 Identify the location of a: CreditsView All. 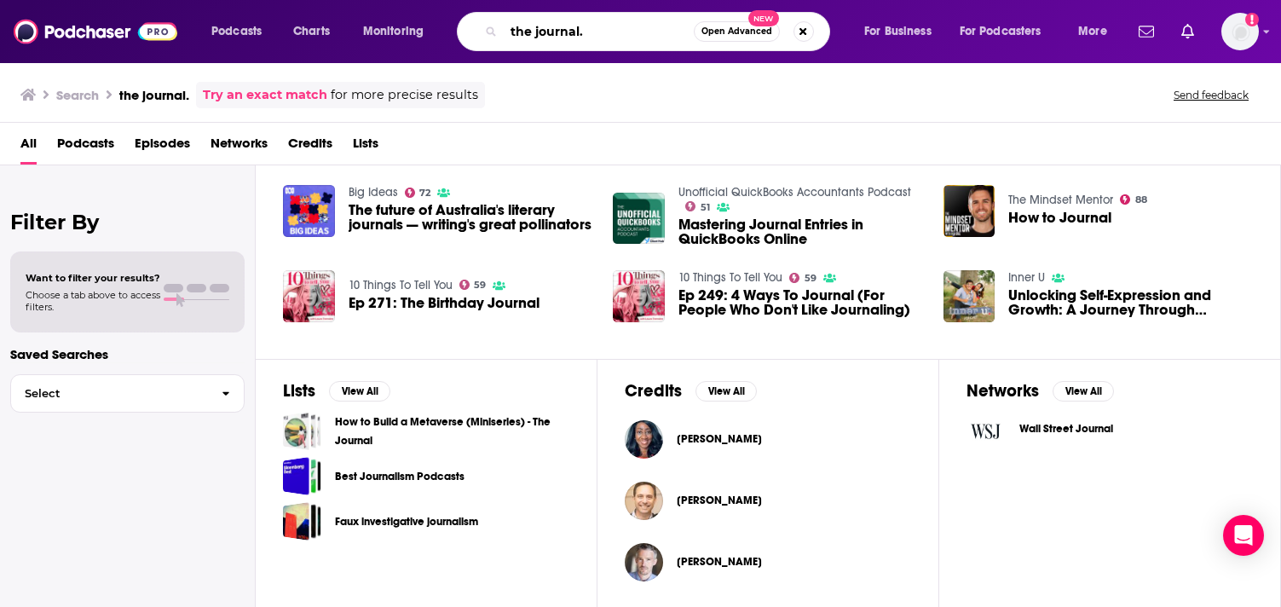
(690, 390).